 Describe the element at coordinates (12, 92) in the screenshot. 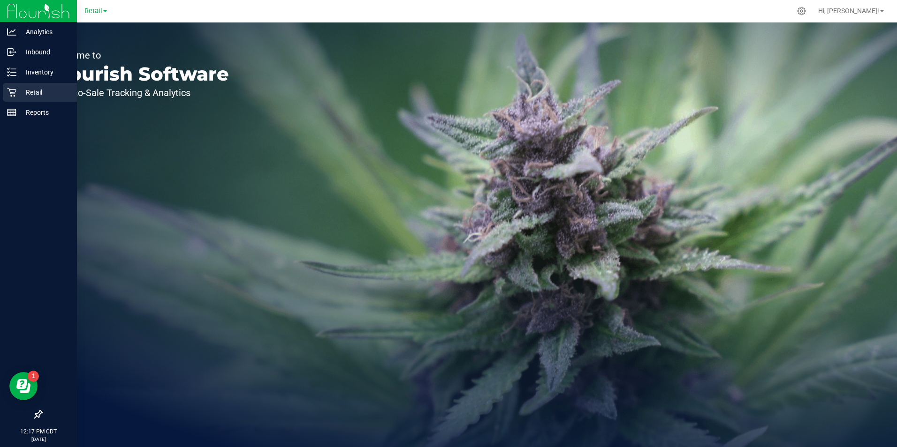

I see `inline-svg: Retail` at that location.